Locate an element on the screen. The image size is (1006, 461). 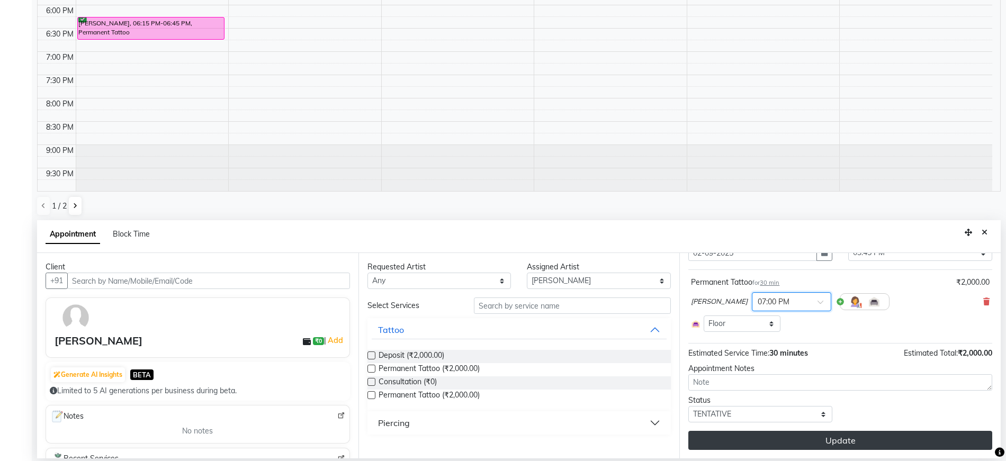
span: Estimated Service Time: is located at coordinates (728, 353).